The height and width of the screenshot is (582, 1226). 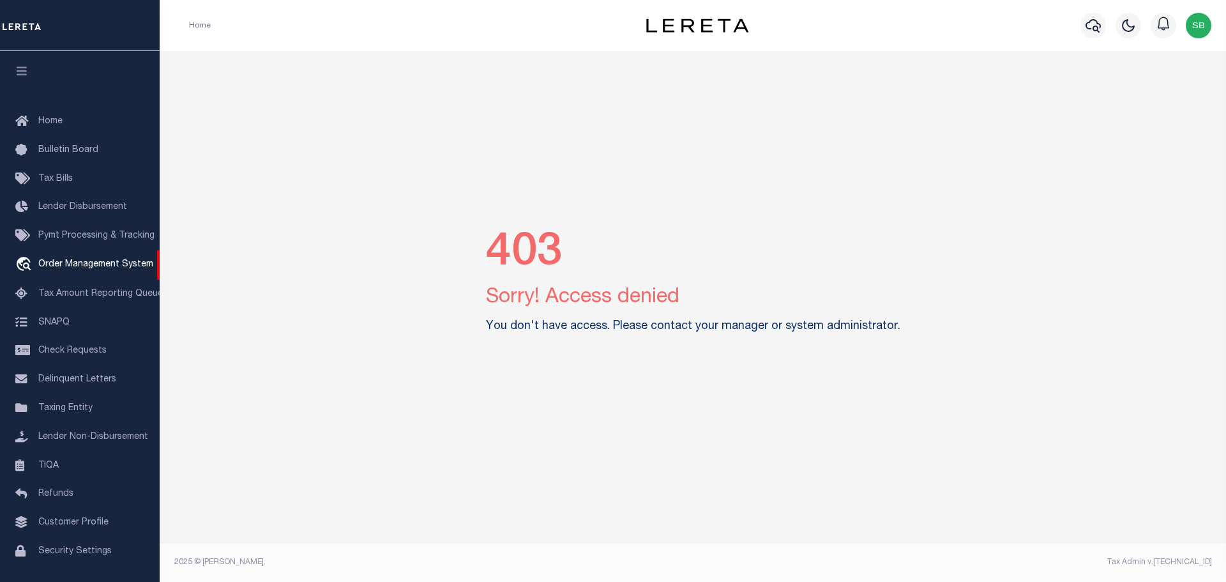 I want to click on span: SNAPQ, so click(x=54, y=322).